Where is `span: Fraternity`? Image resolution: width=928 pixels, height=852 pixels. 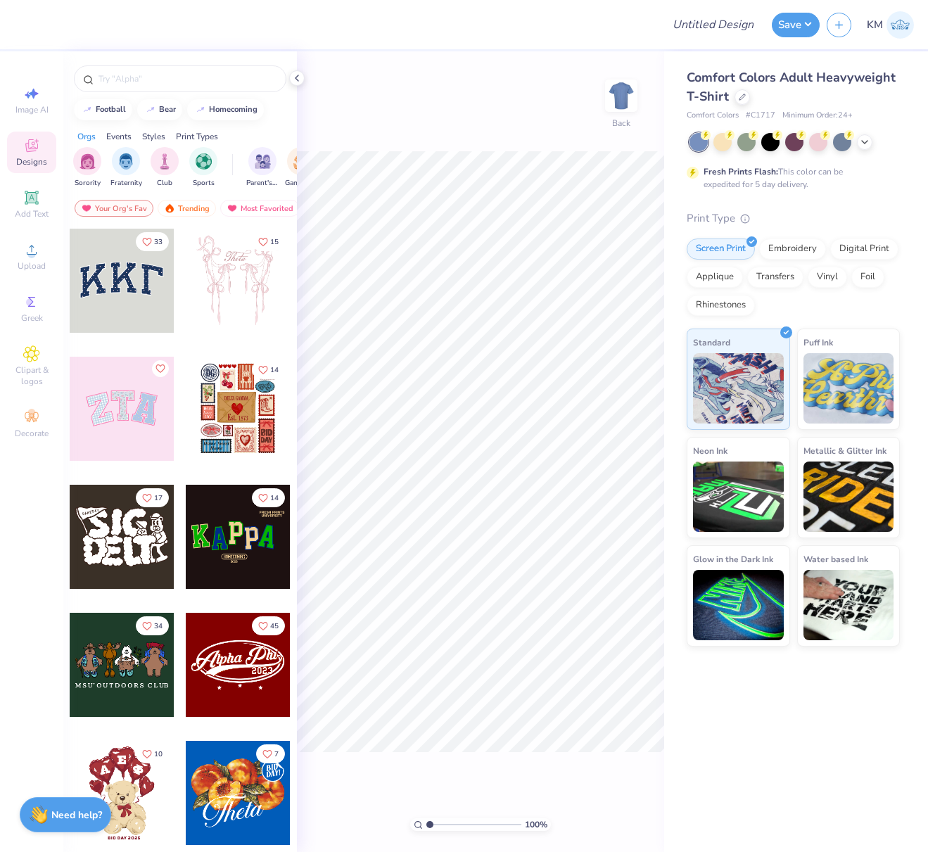
span: Fraternity is located at coordinates (126, 183).